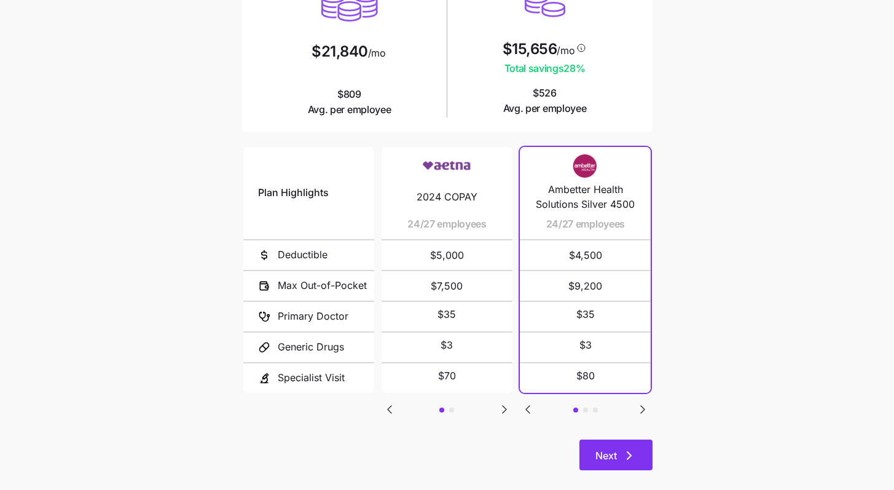 The width and height of the screenshot is (894, 490). What do you see at coordinates (447, 375) in the screenshot?
I see `span: $70` at bounding box center [447, 375].